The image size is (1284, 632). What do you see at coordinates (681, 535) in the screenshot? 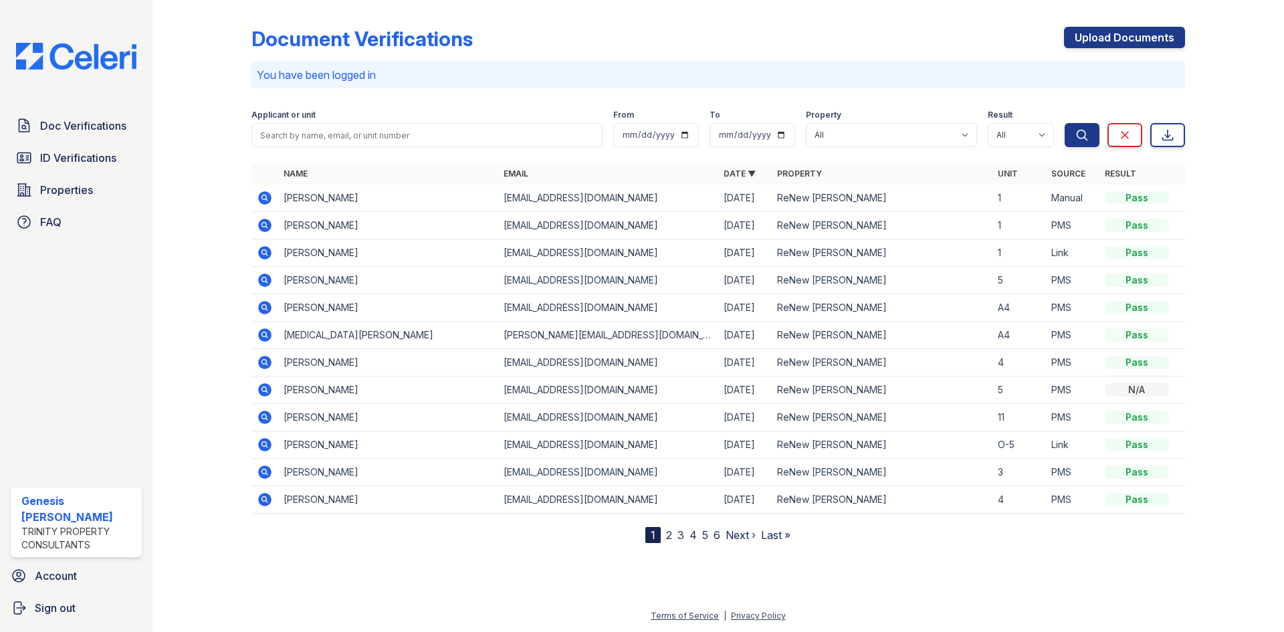
I see `a: 3` at bounding box center [681, 535].